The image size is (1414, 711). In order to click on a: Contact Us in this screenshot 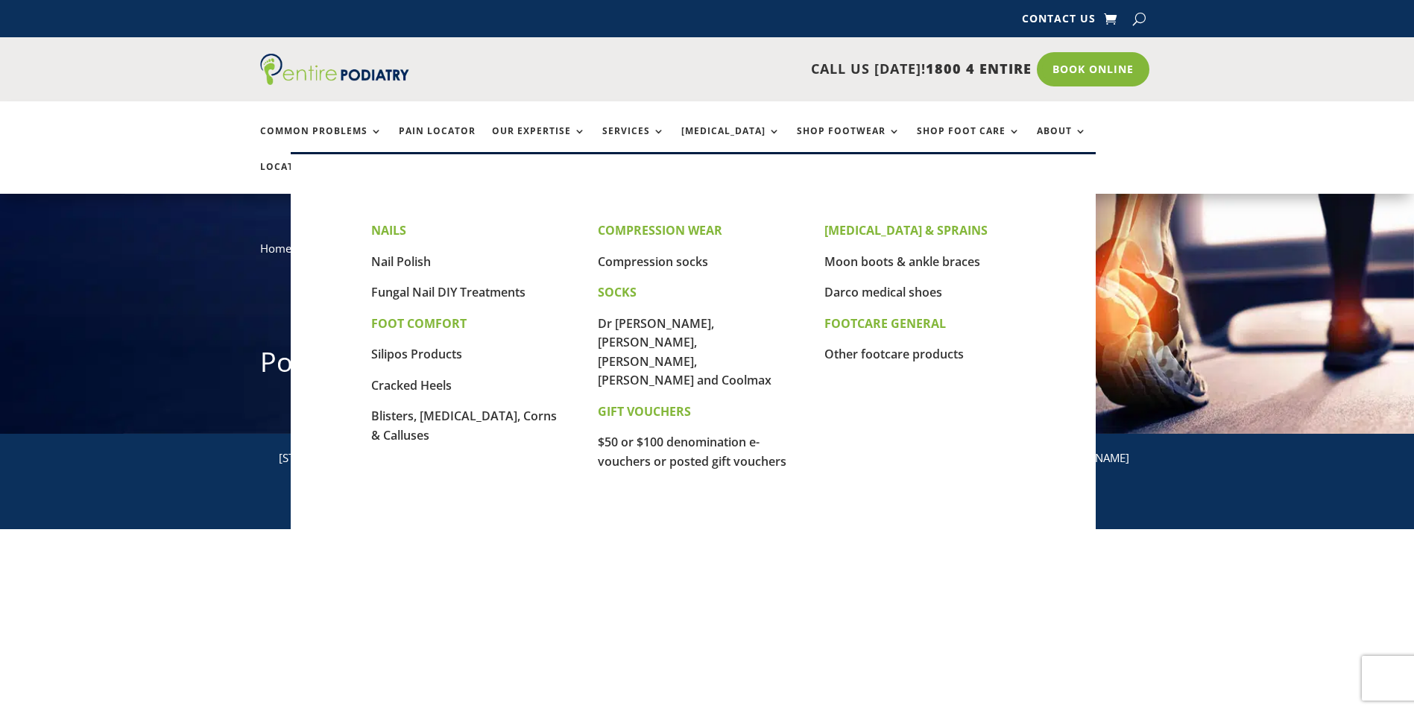, I will do `click(1058, 22)`.